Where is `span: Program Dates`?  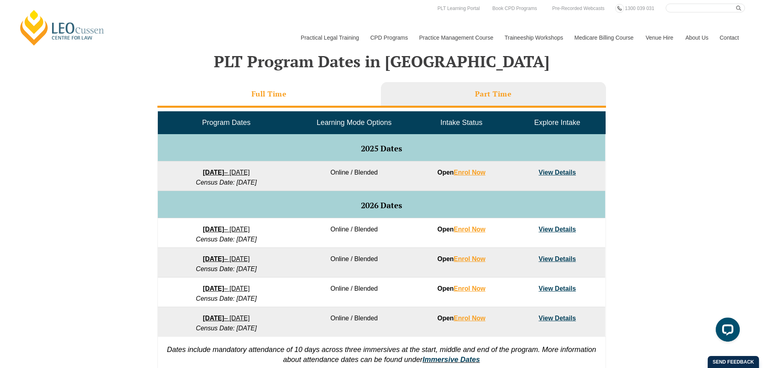
span: Program Dates is located at coordinates (226, 123).